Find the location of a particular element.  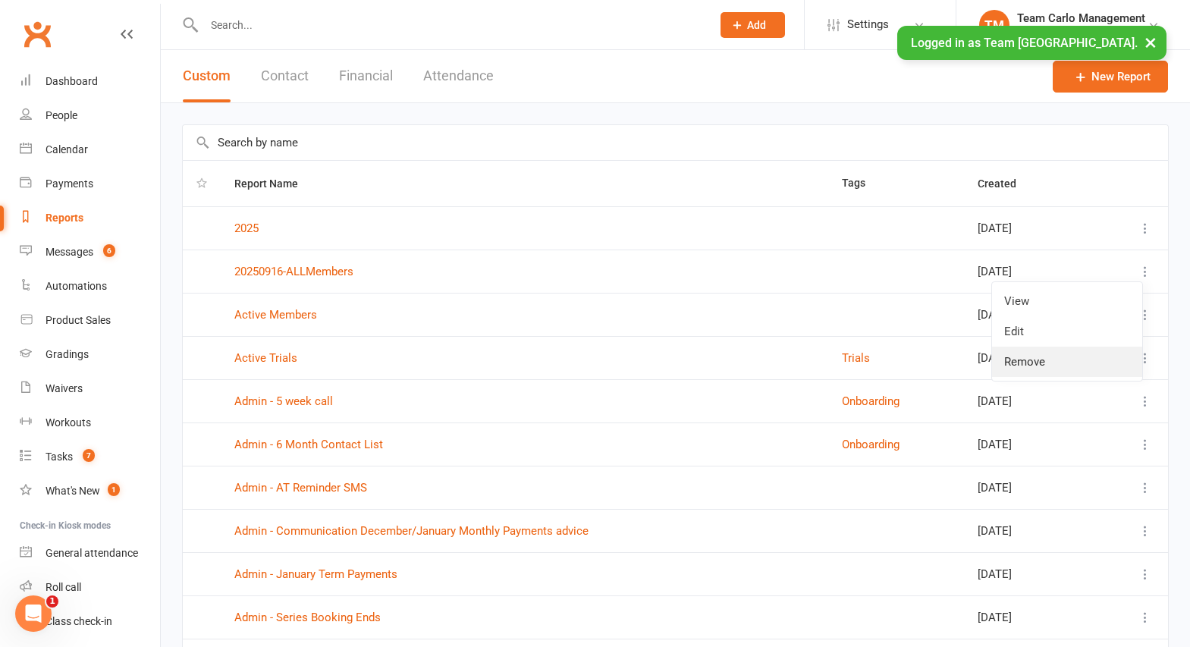

div: Messages is located at coordinates (69, 252).